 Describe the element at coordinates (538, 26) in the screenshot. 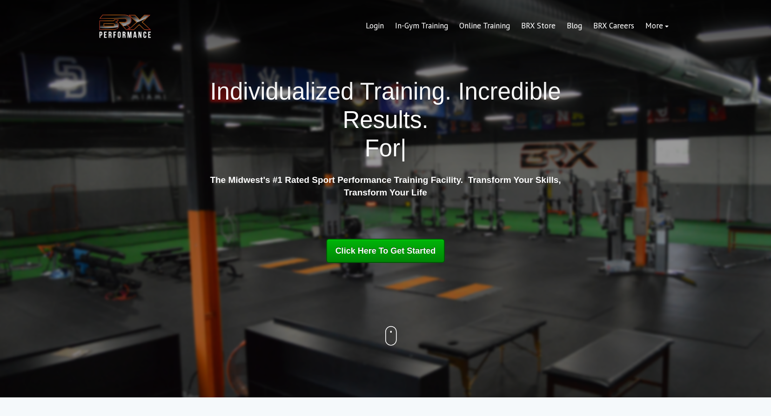

I see `a: BRX Store` at that location.